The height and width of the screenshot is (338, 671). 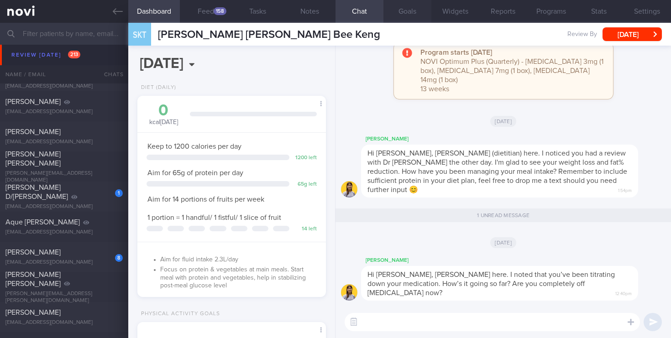 What do you see at coordinates (238, 259) in the screenshot?
I see `li: Aim for fluid intake 2.3L/day` at bounding box center [238, 259].